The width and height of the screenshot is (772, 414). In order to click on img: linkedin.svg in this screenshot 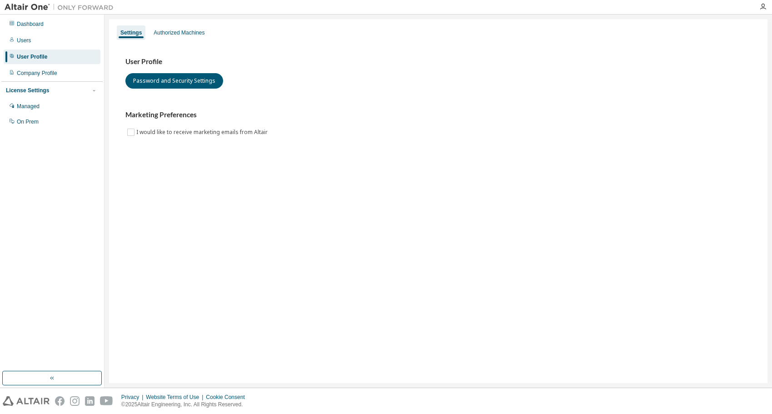, I will do `click(89, 401)`.